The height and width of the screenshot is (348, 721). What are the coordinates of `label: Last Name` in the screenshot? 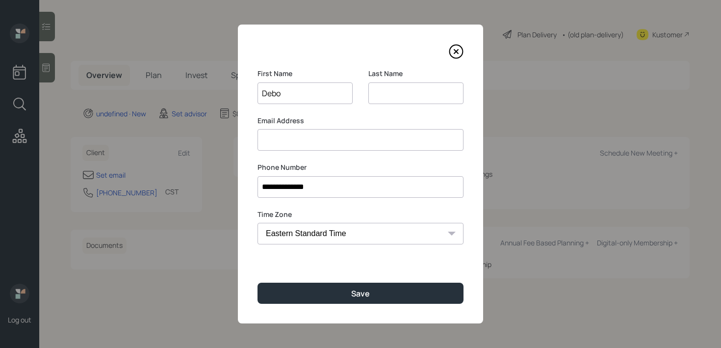 It's located at (416, 74).